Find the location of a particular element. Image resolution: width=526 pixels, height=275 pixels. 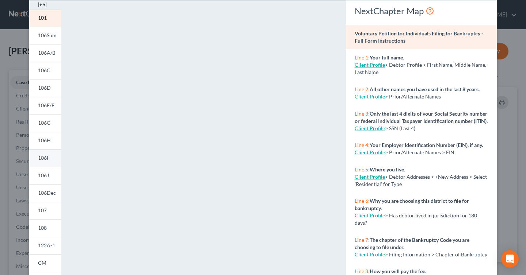

div: Open Intercom Messenger is located at coordinates (510, 259).